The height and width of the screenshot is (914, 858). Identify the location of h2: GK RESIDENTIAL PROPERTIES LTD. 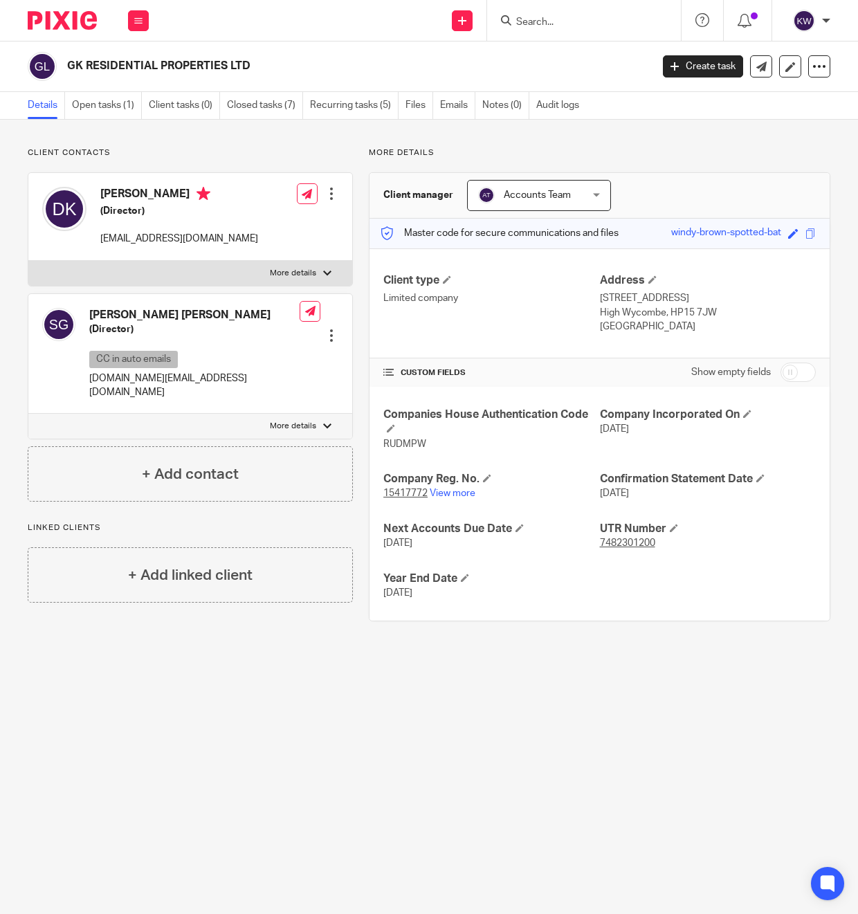
(297, 66).